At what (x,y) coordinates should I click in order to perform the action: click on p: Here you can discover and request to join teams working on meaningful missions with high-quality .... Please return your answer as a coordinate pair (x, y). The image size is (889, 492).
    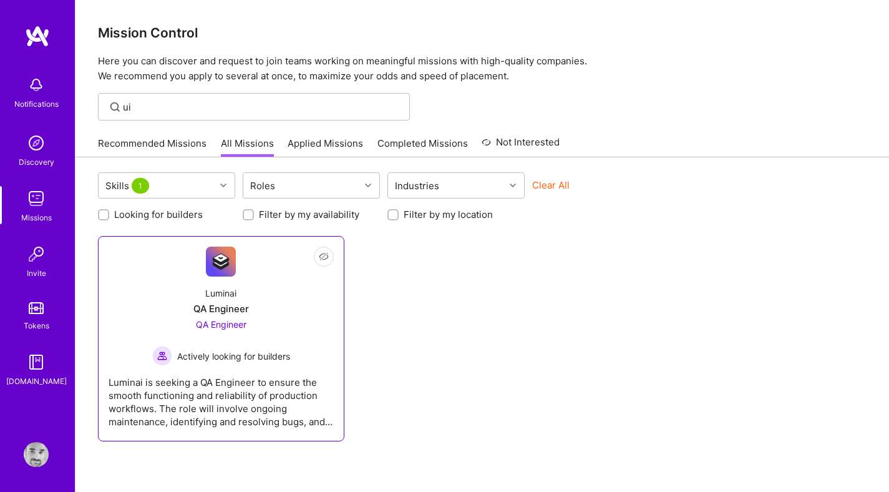
    Looking at the image, I should click on (482, 69).